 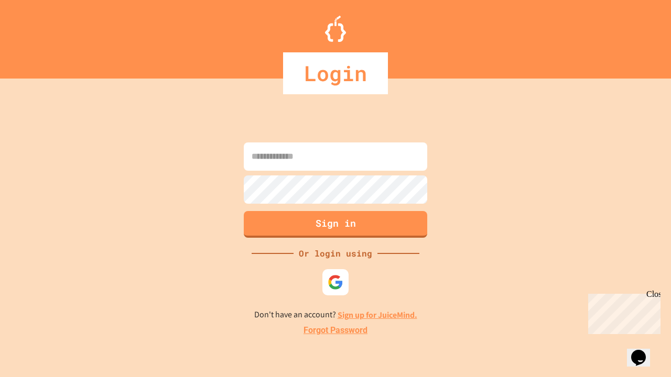 What do you see at coordinates (335, 315) in the screenshot?
I see `p: Don't have an account?` at bounding box center [335, 315].